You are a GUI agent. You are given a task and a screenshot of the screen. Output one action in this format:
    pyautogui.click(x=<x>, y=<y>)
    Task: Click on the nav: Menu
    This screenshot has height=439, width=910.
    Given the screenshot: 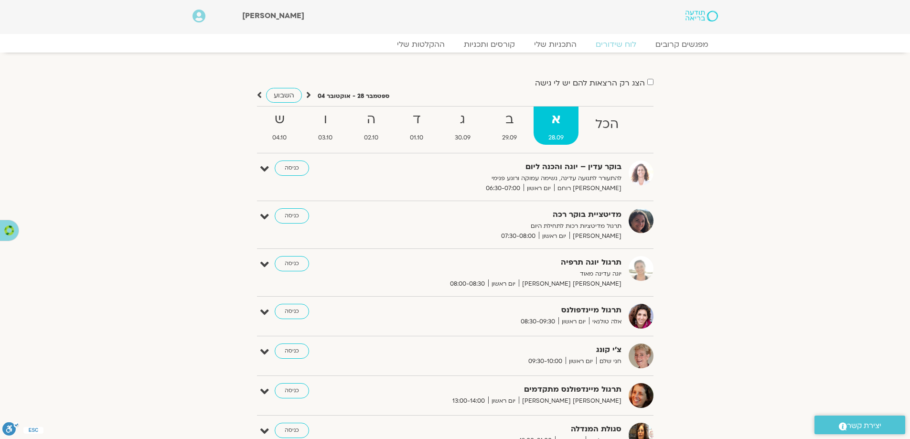 What is the action you would take?
    pyautogui.click(x=455, y=44)
    